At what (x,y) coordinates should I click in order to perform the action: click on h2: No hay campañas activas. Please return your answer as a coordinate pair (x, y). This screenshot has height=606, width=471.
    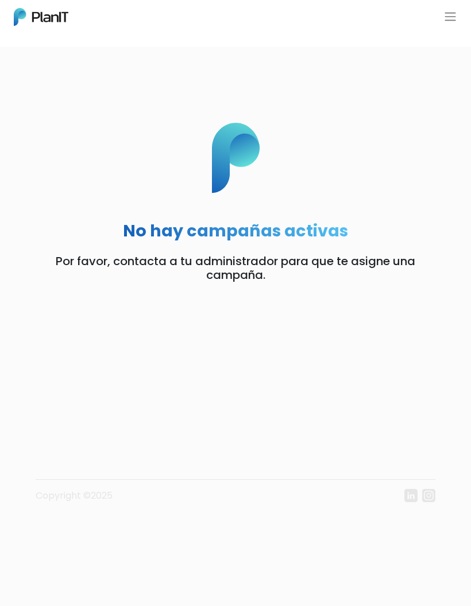
    Looking at the image, I should click on (235, 231).